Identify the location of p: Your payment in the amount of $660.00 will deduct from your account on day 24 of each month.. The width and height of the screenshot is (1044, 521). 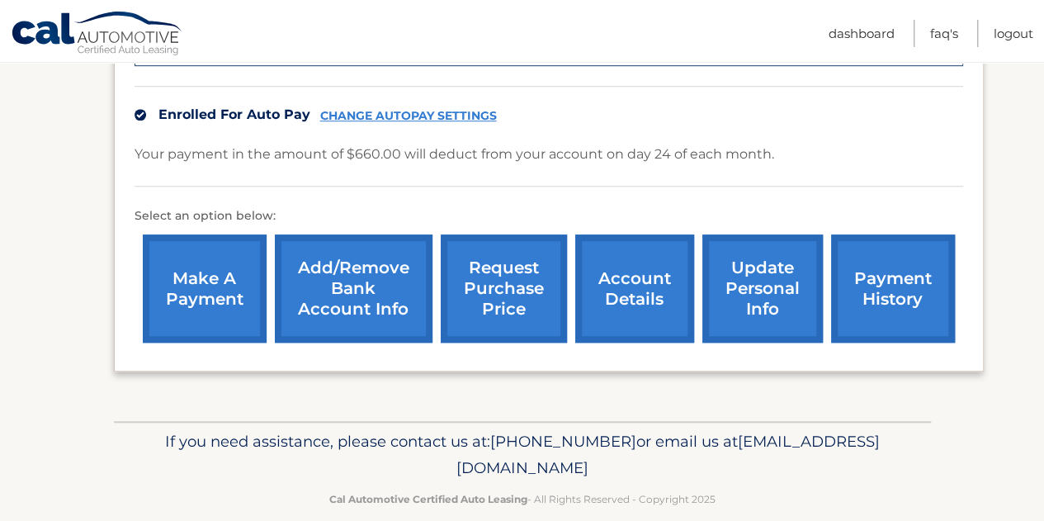
(454, 154).